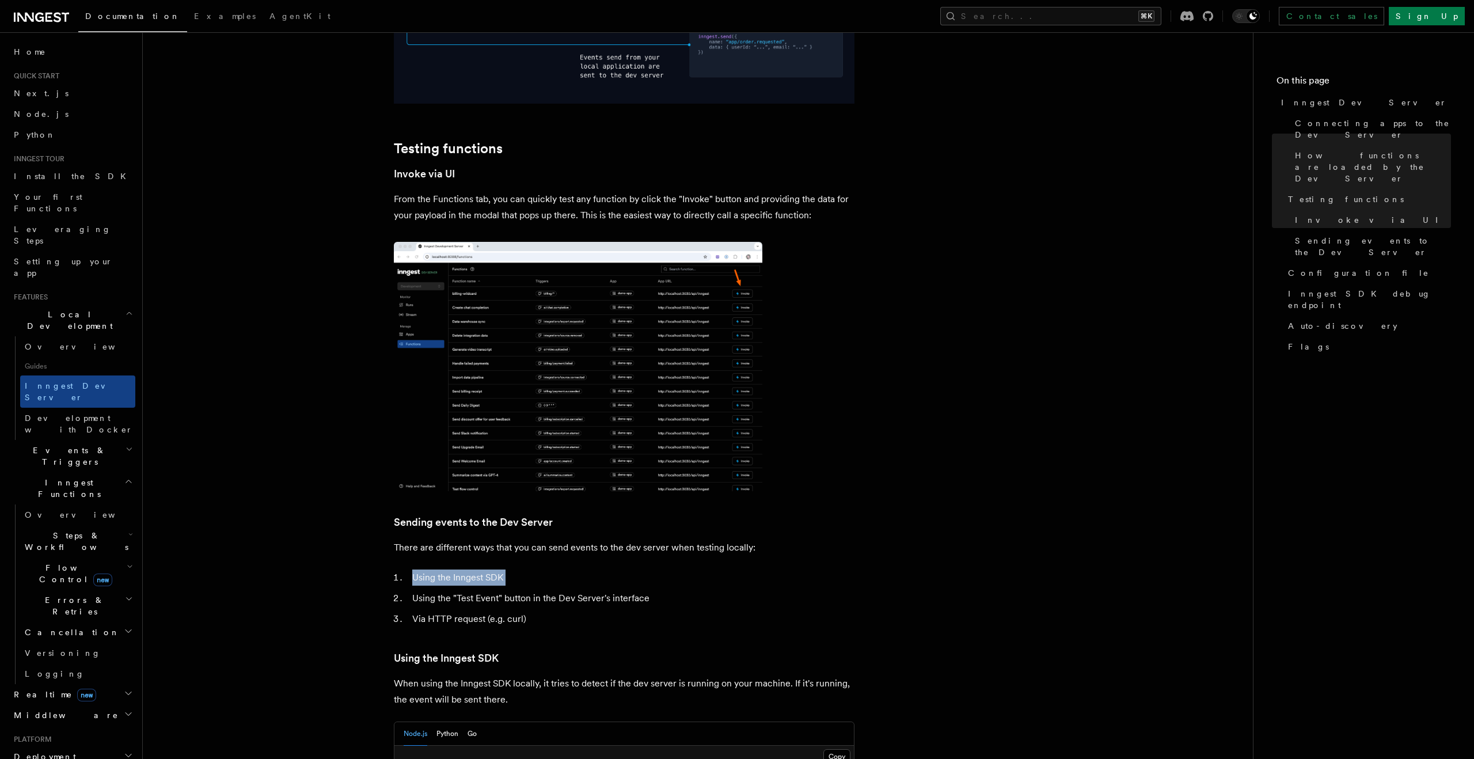  What do you see at coordinates (225, 17) in the screenshot?
I see `a: Examples` at bounding box center [225, 17].